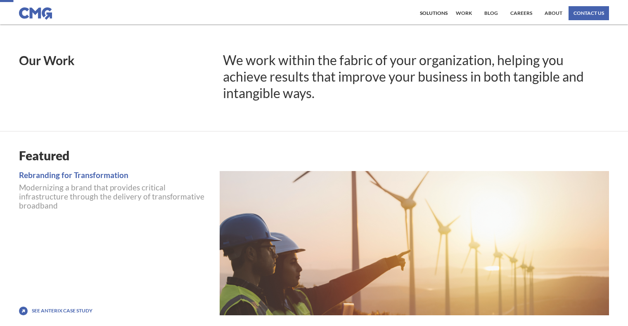 The image size is (628, 326). I want to click on a: work, so click(463, 13).